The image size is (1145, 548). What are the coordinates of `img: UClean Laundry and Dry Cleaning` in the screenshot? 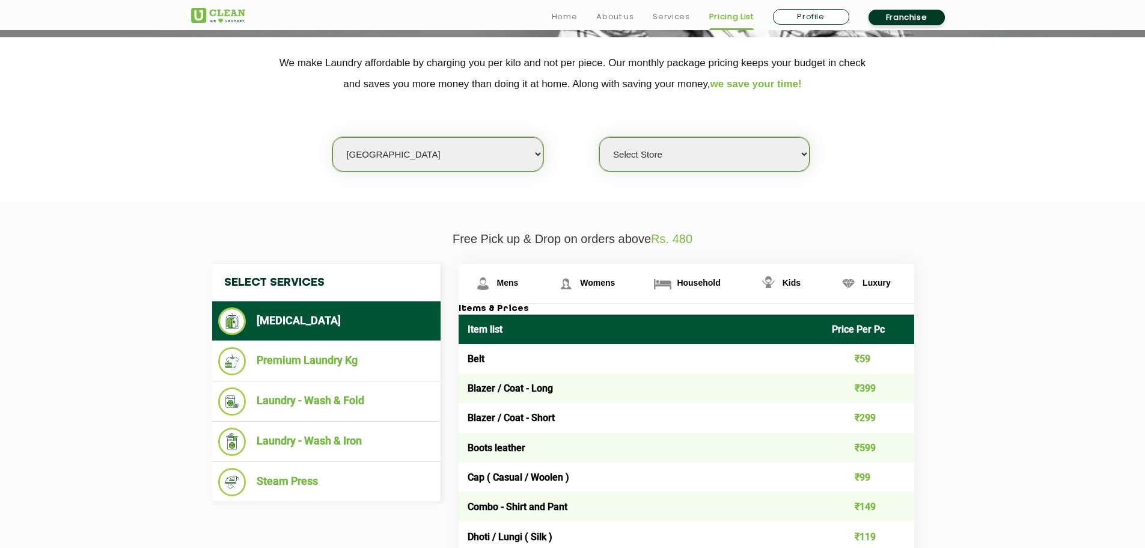 It's located at (218, 15).